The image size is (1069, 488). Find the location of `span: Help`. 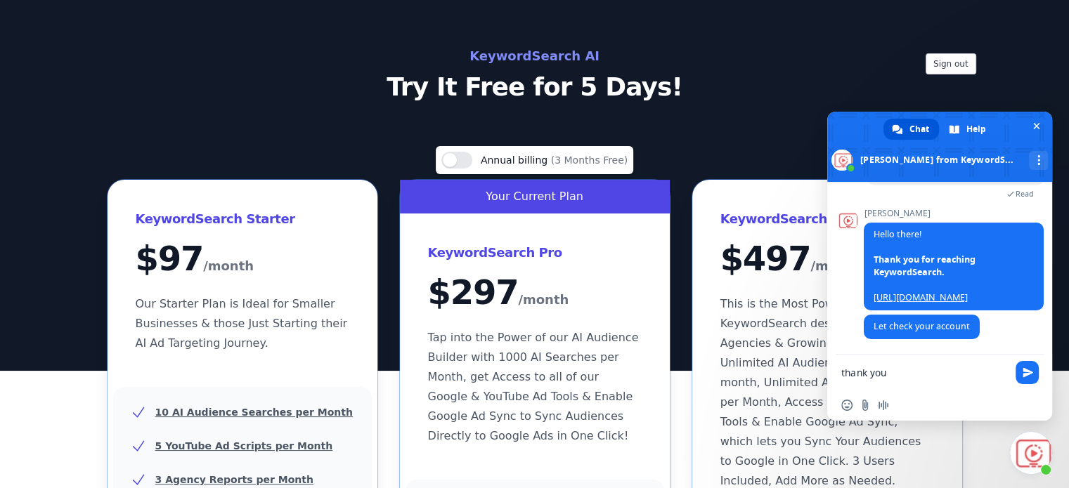

span: Help is located at coordinates (976, 129).